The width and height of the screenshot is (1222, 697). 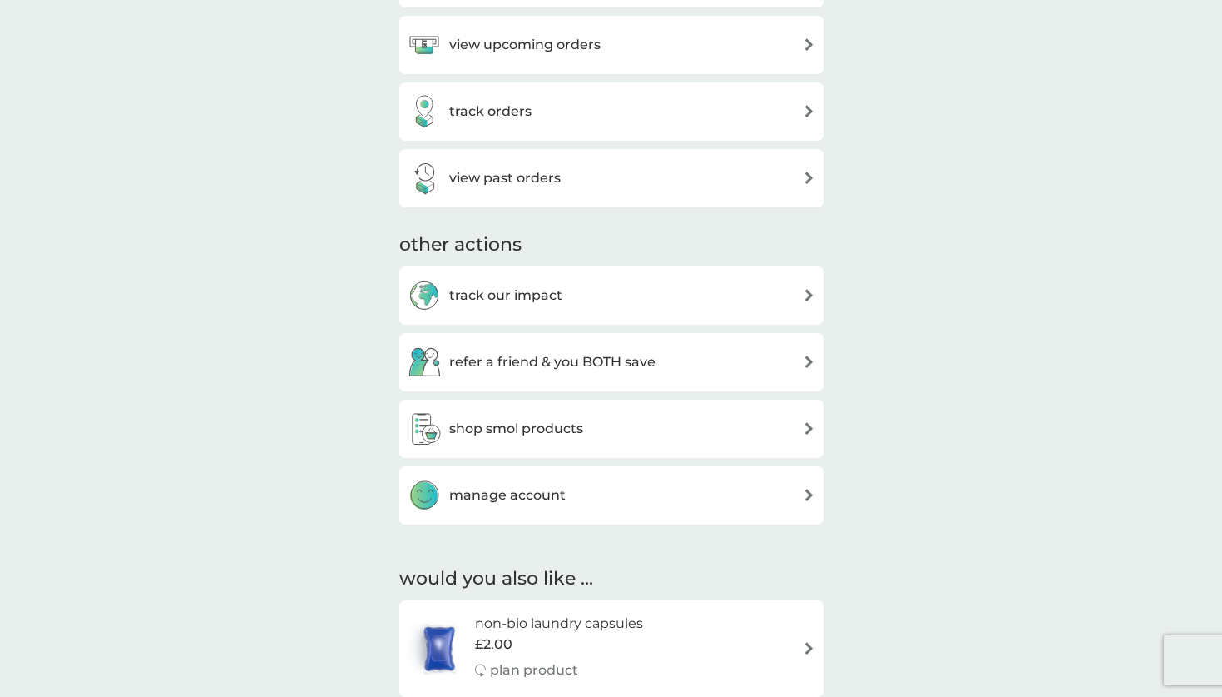 What do you see at coordinates (525, 45) in the screenshot?
I see `h3: view upcoming orders` at bounding box center [525, 45].